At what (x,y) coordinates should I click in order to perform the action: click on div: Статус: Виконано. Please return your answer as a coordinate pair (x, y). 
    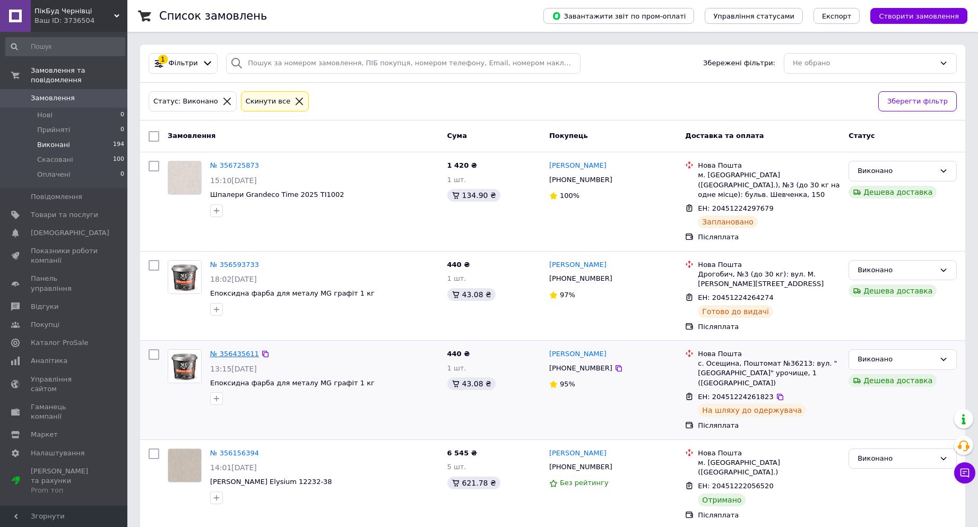
    Looking at the image, I should click on (186, 101).